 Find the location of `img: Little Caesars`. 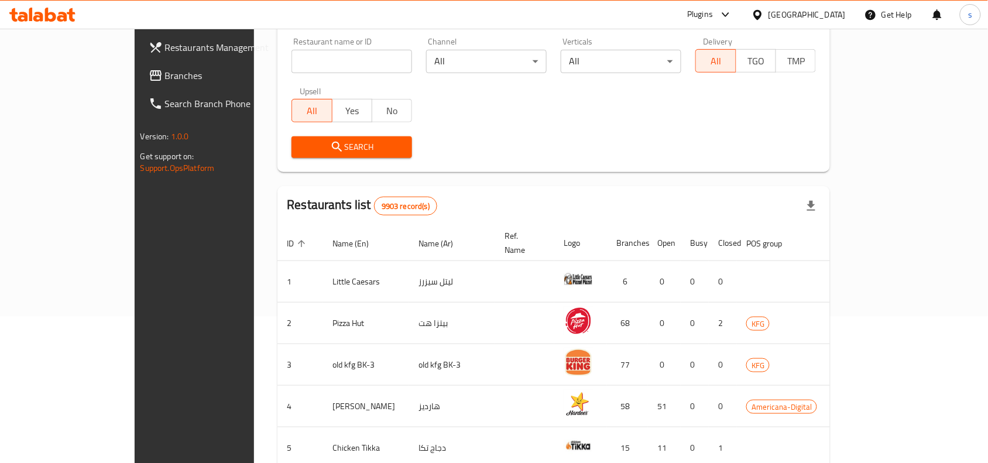

img: Little Caesars is located at coordinates (578, 279).